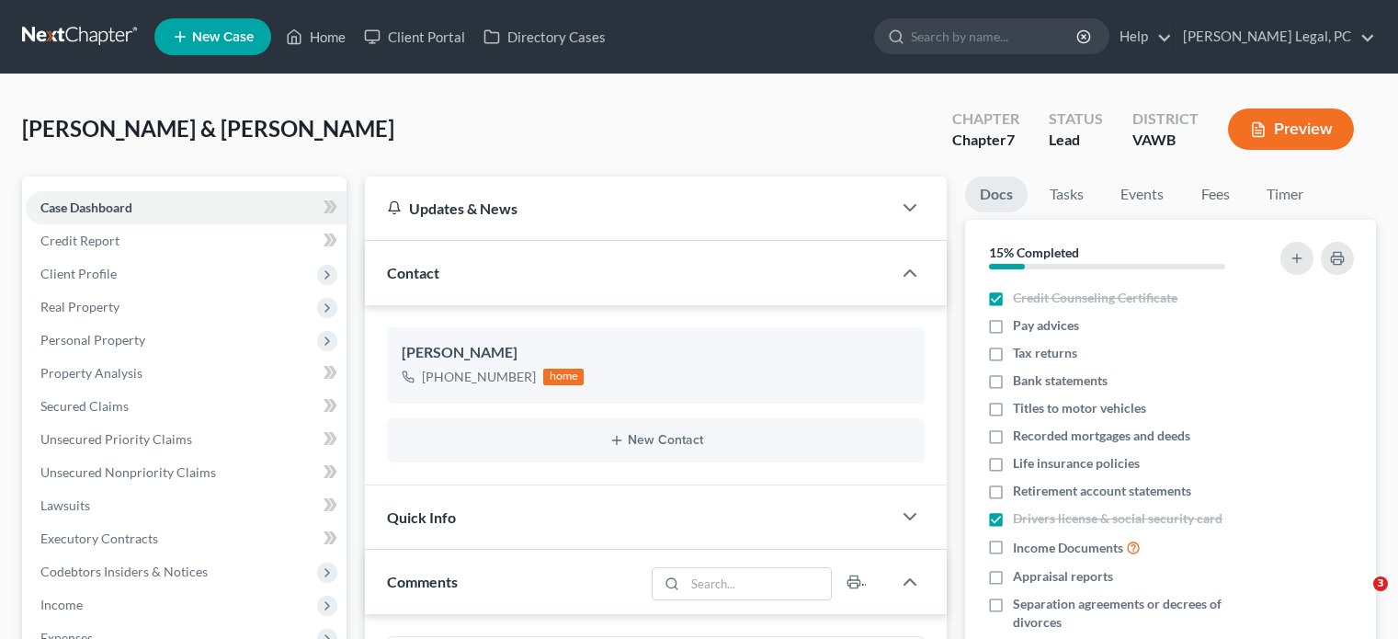 The height and width of the screenshot is (639, 1398). Describe the element at coordinates (1045, 353) in the screenshot. I see `span: Tax returns` at that location.